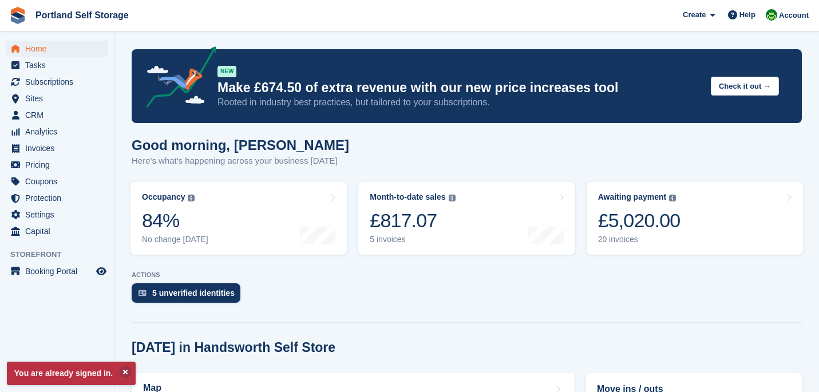  Describe the element at coordinates (142, 293) in the screenshot. I see `img: verify_identity-adf6edd0f0f0b5bbfe63781bf79b02c33cf7c696d77639b501bdc392416b5a36.svg` at that location.